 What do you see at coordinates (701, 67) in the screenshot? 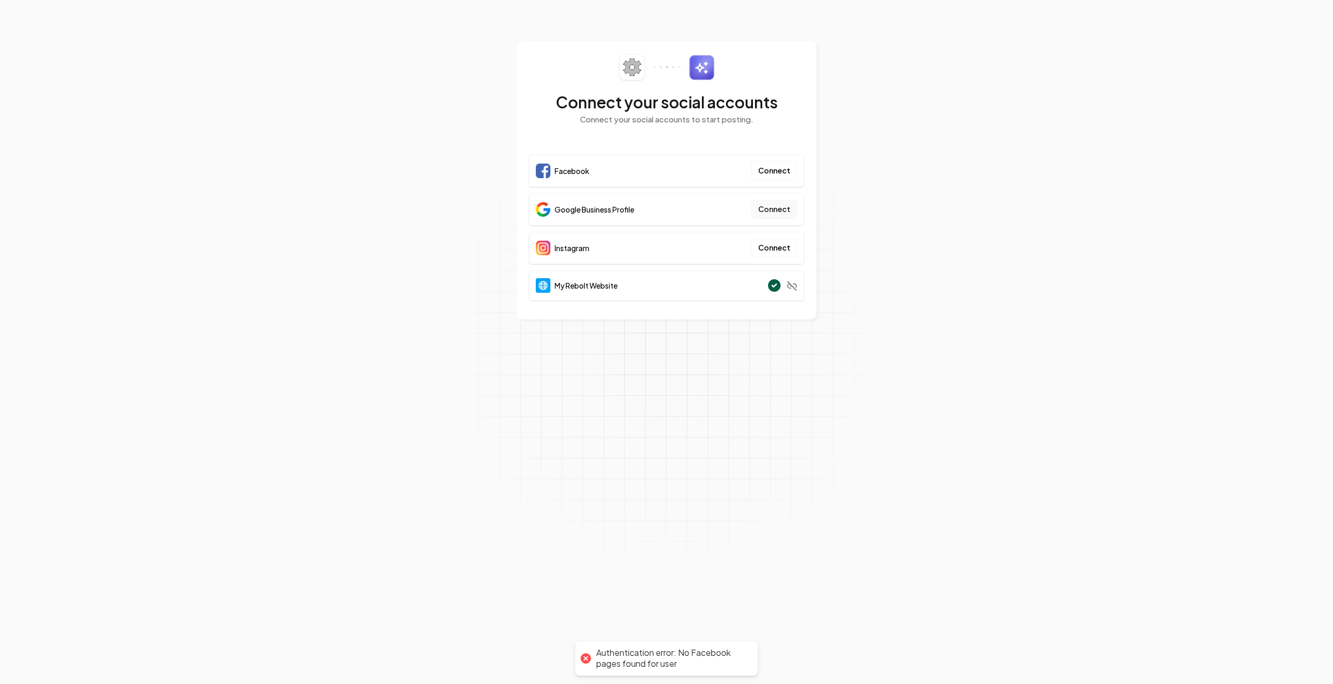
I see `img: sparkles.svg` at bounding box center [701, 67].